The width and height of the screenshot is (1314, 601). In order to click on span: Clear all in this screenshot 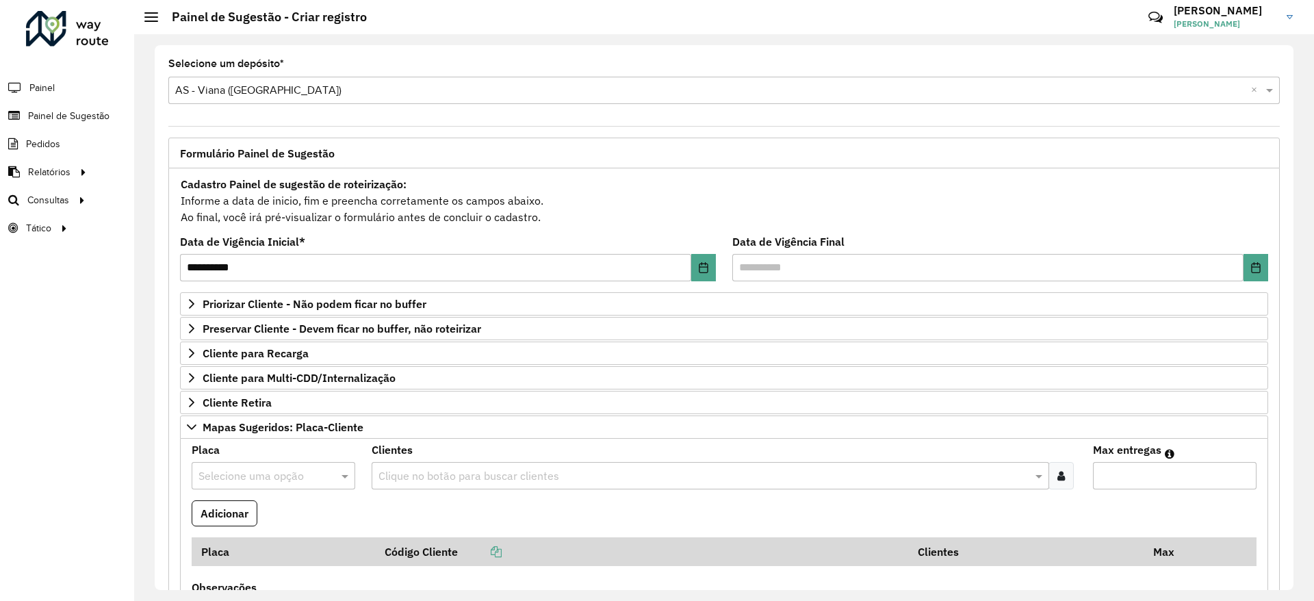, I will do `click(1256, 90)`.